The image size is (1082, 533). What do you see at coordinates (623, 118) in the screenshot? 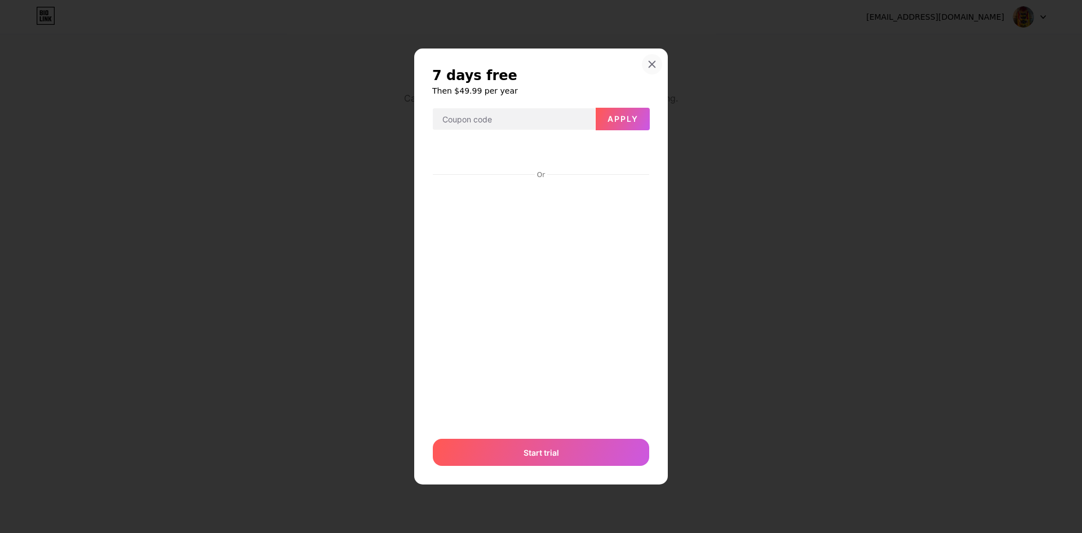
I see `span: Apply` at bounding box center [623, 118].